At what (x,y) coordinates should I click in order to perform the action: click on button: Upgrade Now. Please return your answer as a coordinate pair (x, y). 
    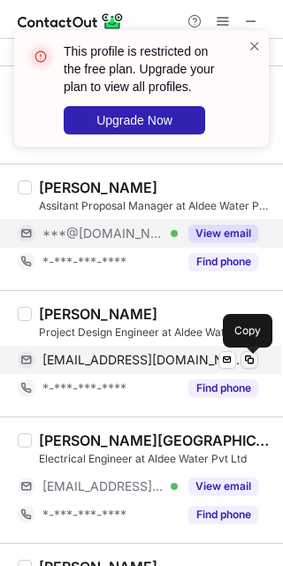
    Looking at the image, I should click on (134, 120).